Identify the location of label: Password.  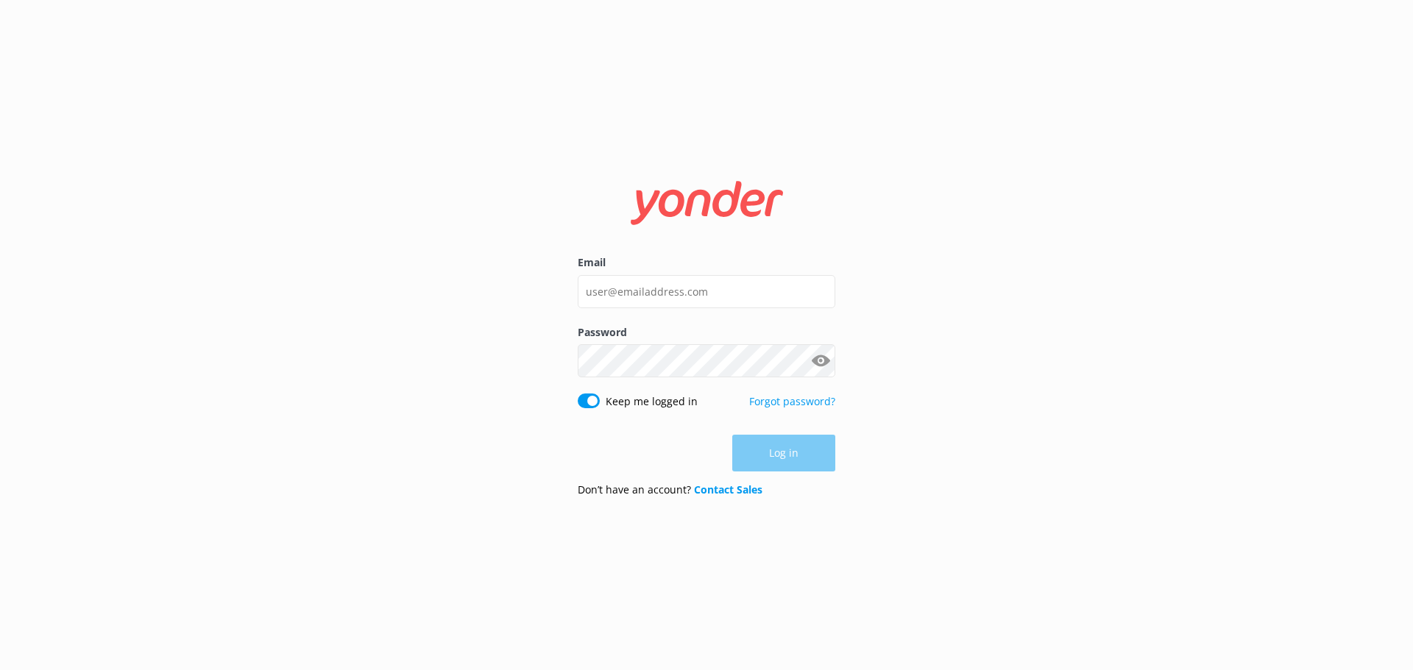
(706, 333).